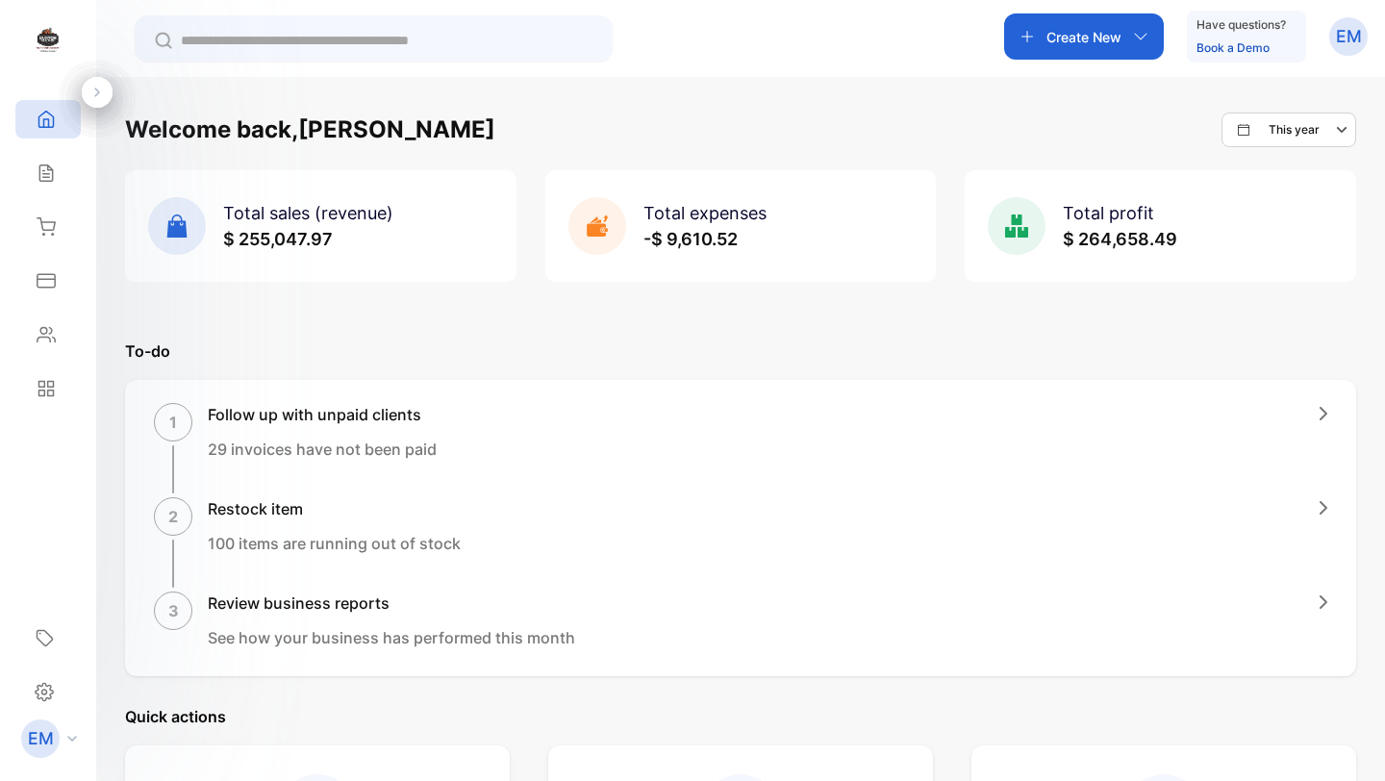  Describe the element at coordinates (740, 716) in the screenshot. I see `p: Quick actions` at that location.